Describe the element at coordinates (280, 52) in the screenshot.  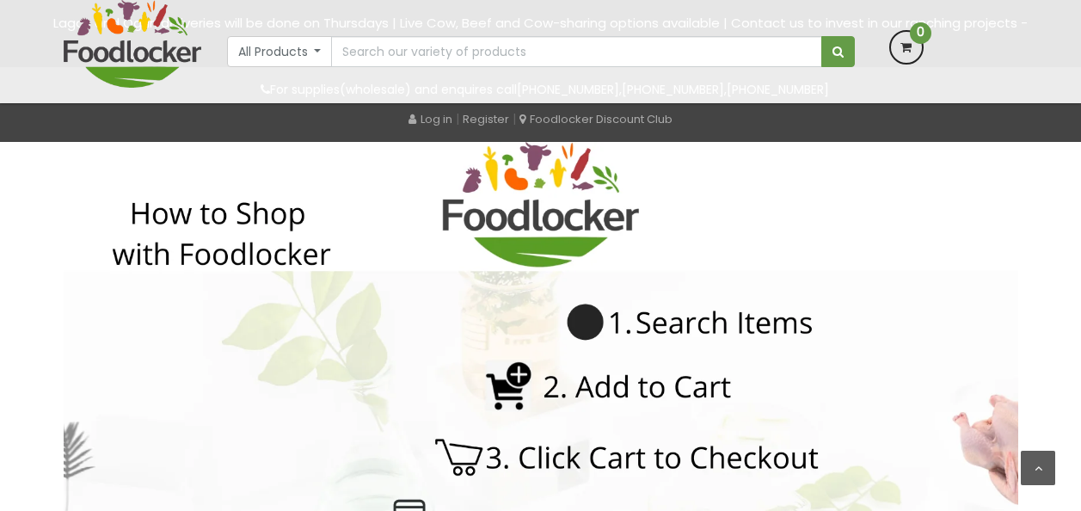
I see `button: All Products` at that location.